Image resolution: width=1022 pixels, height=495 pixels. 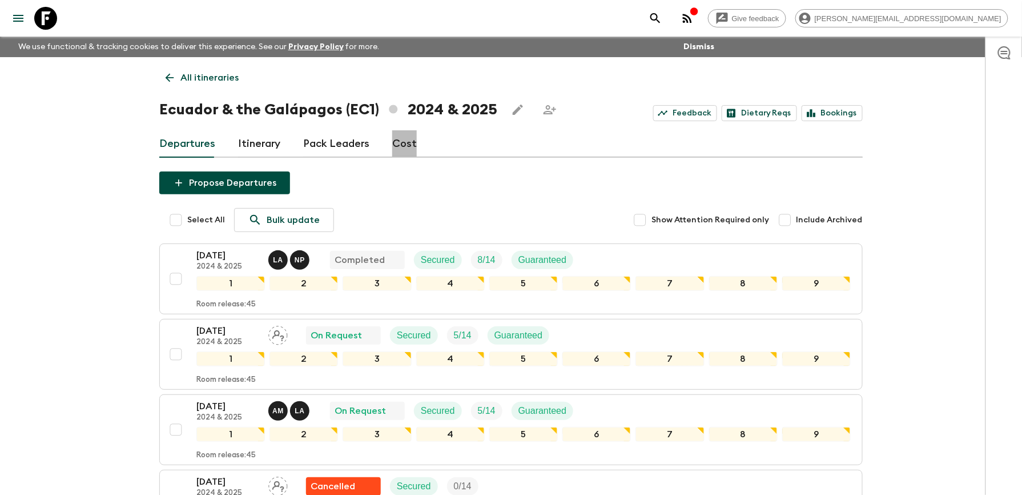 I want to click on a: Departures, so click(x=187, y=144).